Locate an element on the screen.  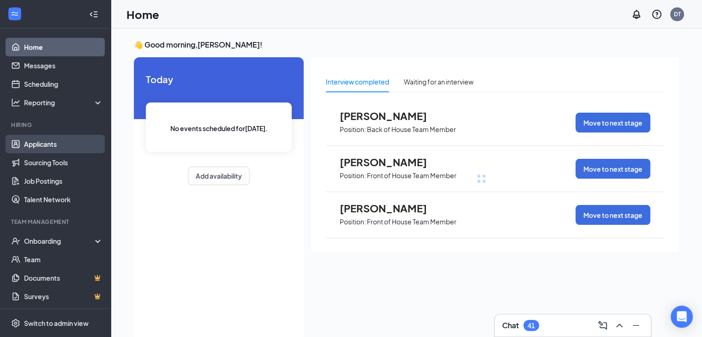
a: Job Postings is located at coordinates (63, 181).